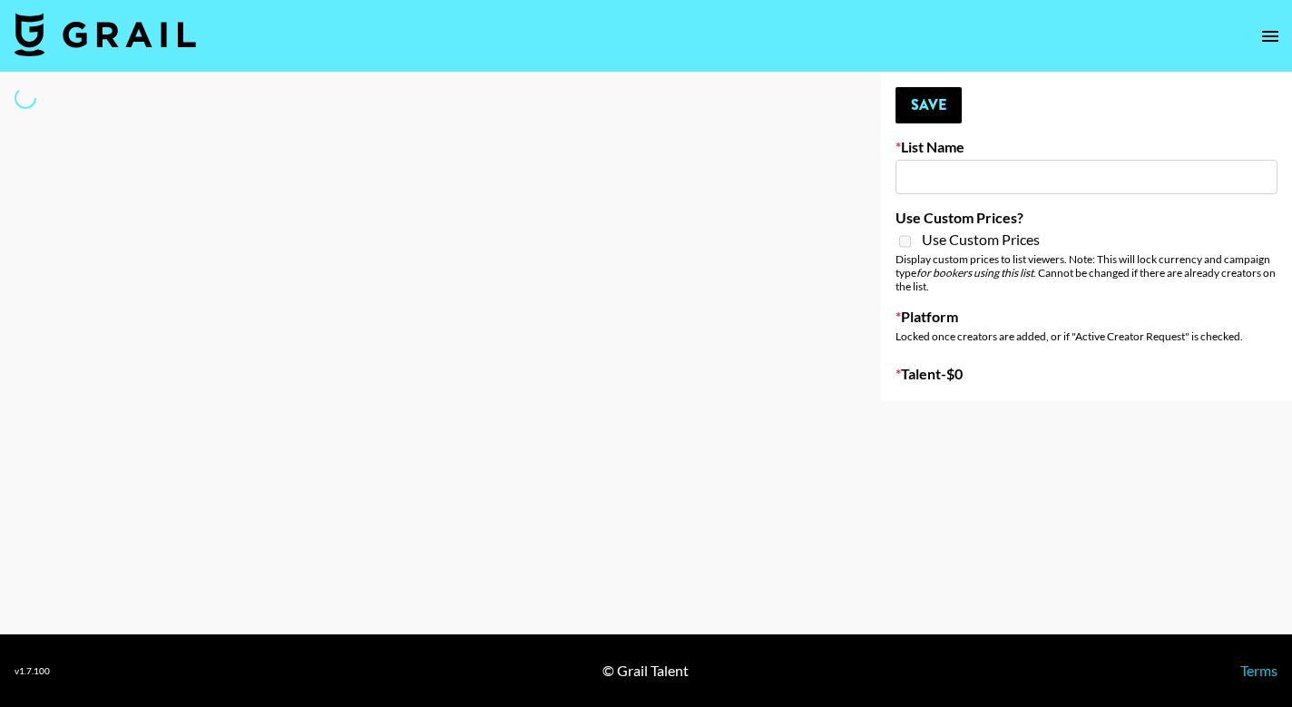 This screenshot has width=1292, height=707. I want to click on button: Save, so click(928, 105).